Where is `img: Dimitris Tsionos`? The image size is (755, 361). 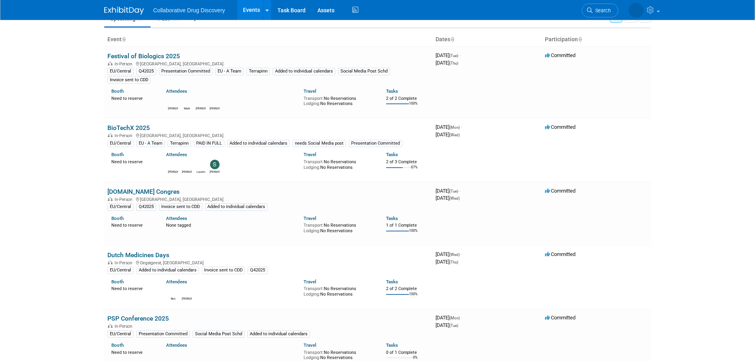
img: Dimitris Tsionos is located at coordinates (173, 101).